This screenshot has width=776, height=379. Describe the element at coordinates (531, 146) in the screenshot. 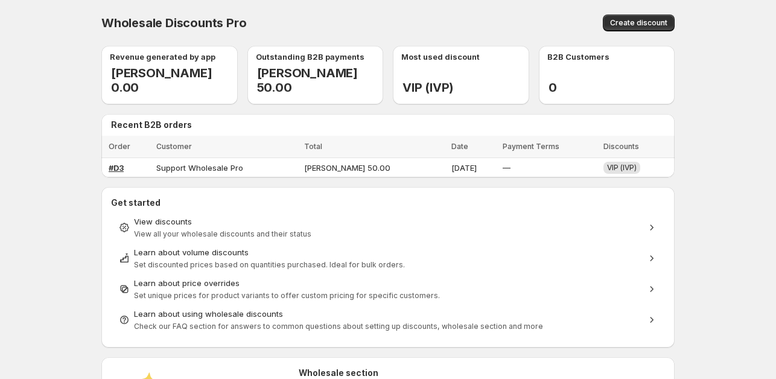

I see `span: Payment Terms` at that location.